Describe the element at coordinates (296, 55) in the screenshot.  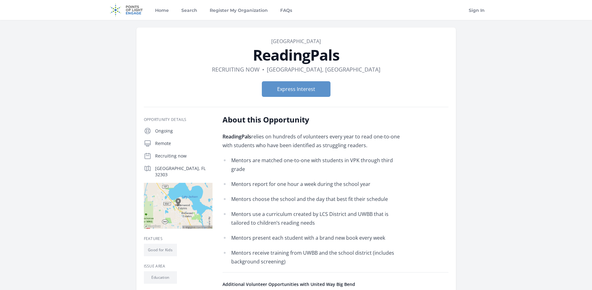
I see `h1: ReadingPals` at that location.